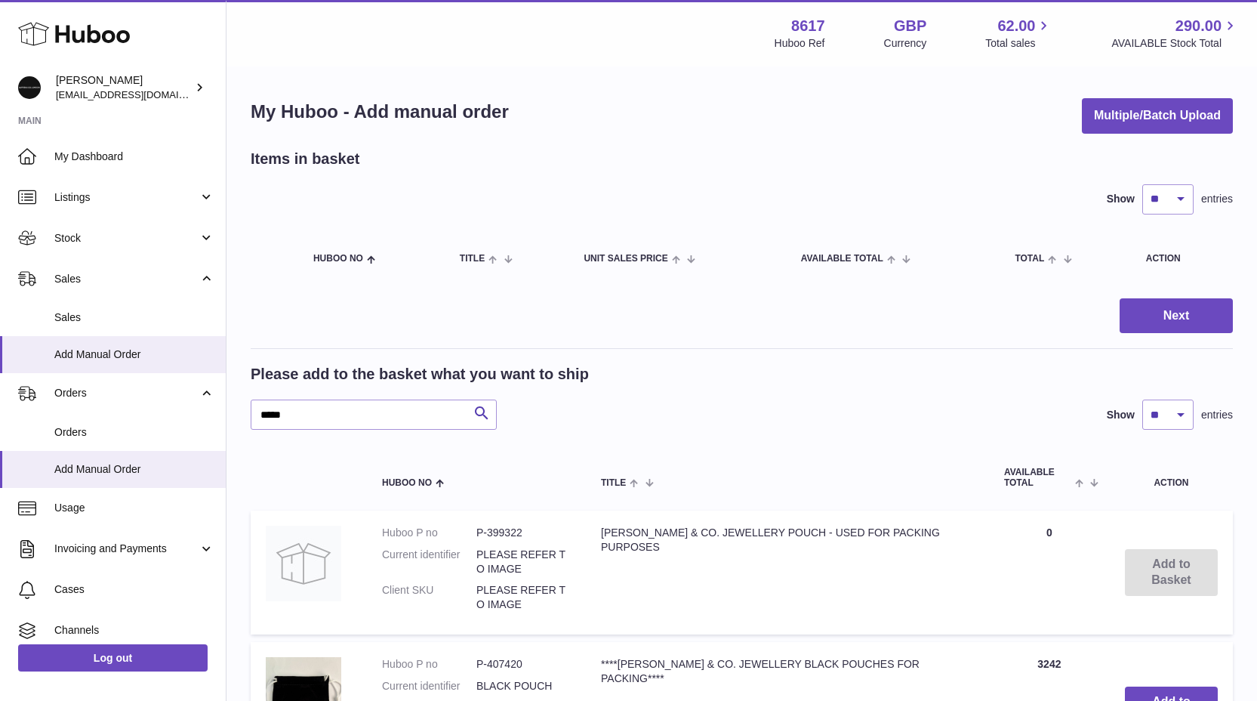  I want to click on th: Action, so click(1171, 477).